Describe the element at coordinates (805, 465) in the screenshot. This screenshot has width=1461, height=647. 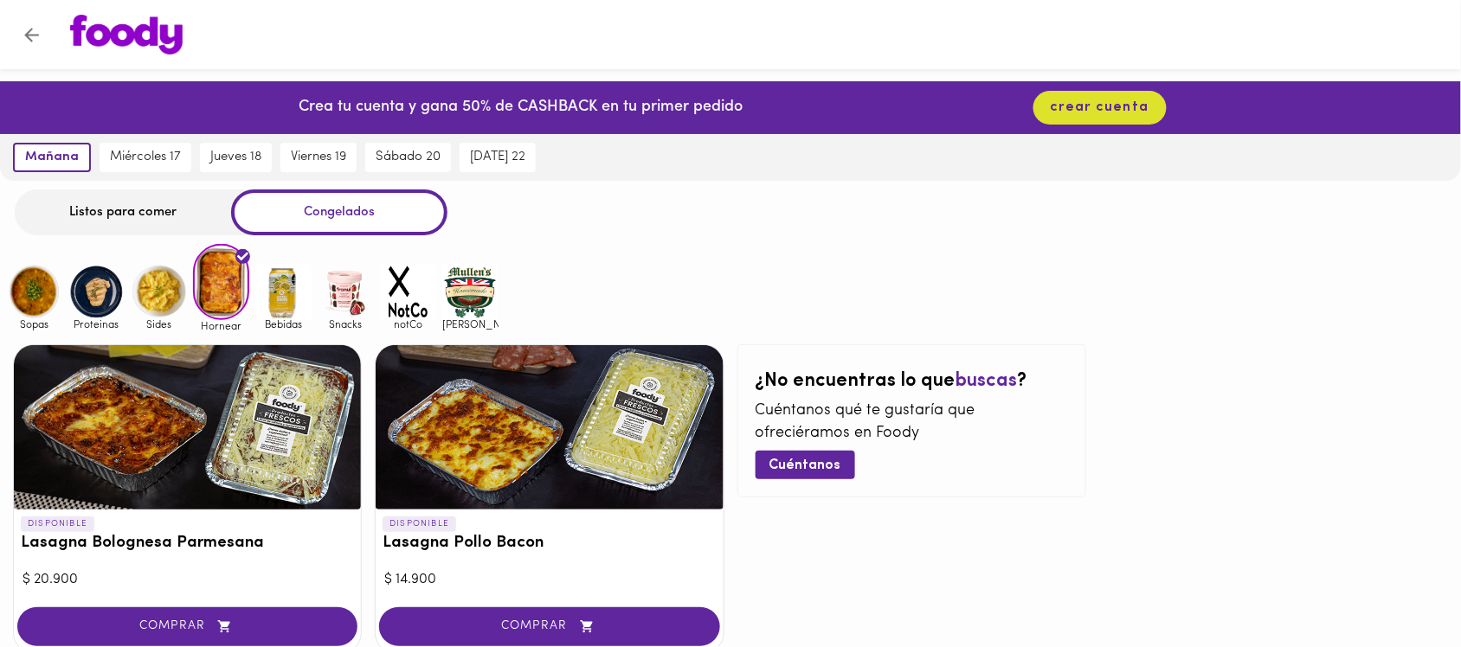
I see `span: Cuéntanos` at that location.